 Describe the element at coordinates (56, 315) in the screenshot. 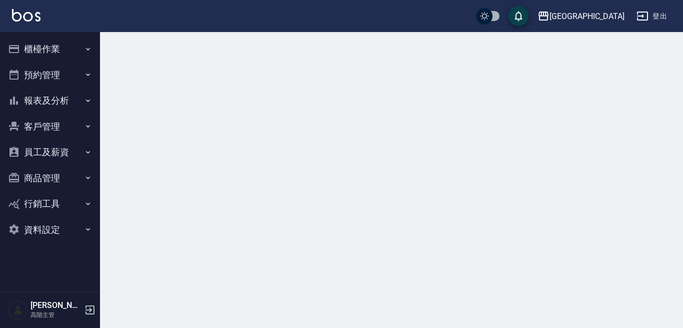

I see `p: 高階主管` at that location.